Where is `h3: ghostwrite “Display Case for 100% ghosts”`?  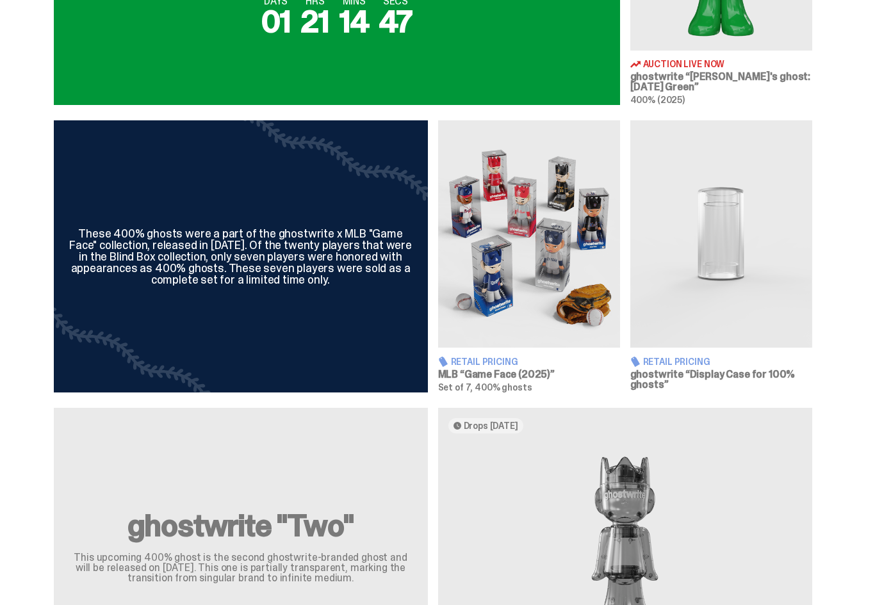
h3: ghostwrite “Display Case for 100% ghosts” is located at coordinates (721, 380).